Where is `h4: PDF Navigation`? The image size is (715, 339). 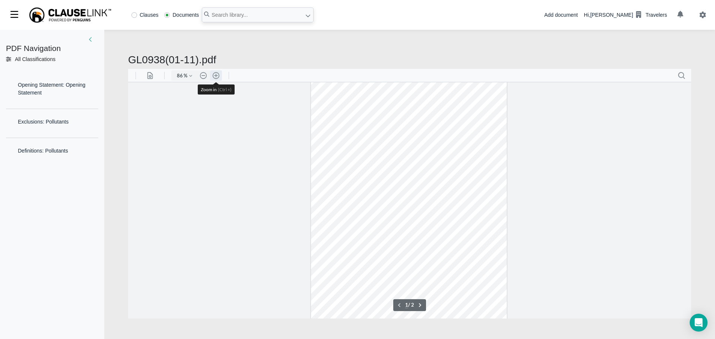
h4: PDF Navigation is located at coordinates (52, 48).